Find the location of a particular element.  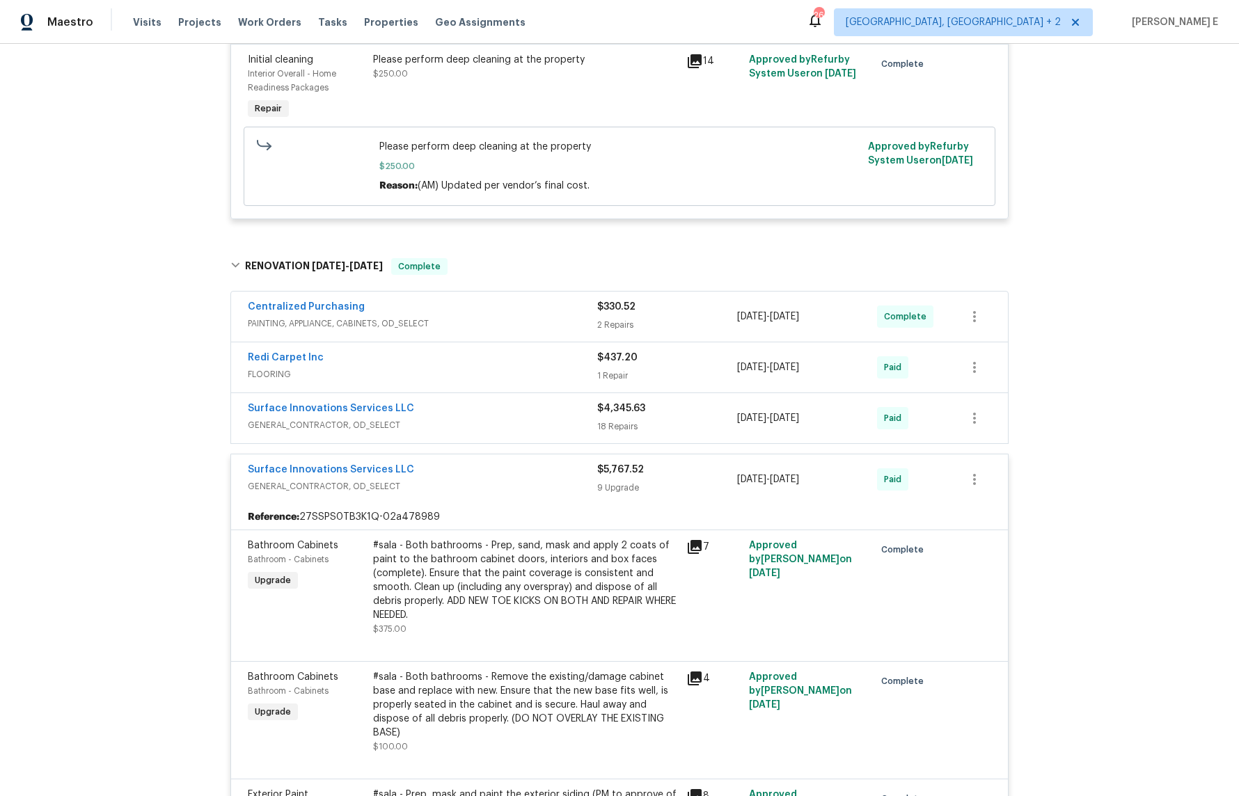

div: 27SSPS0TB3K1Q-02a478989 is located at coordinates (619, 517).